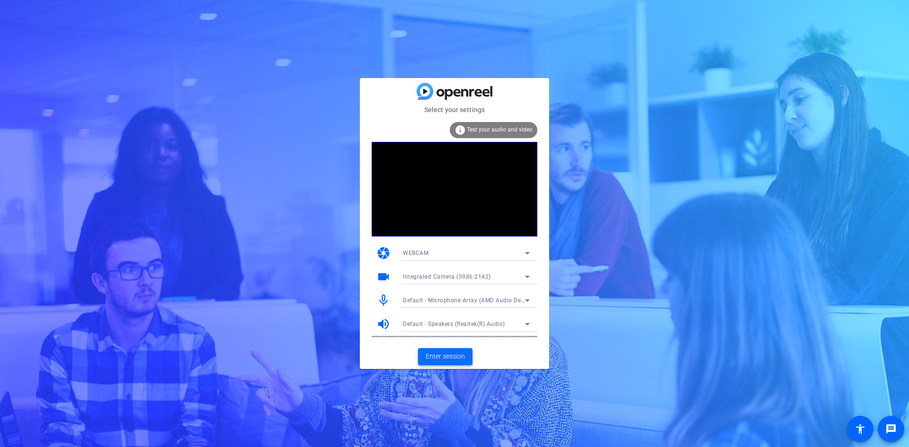 The width and height of the screenshot is (909, 447). Describe the element at coordinates (454, 324) in the screenshot. I see `span: Default - Speakers (Realtek(R) Audio)` at that location.